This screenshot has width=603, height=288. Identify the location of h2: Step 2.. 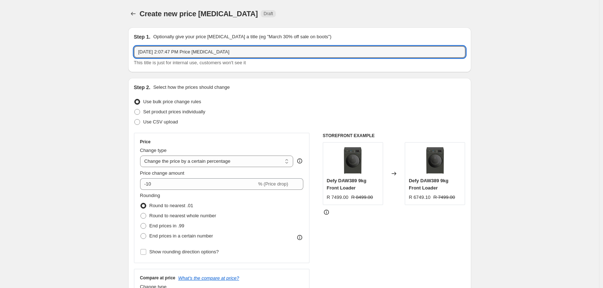
(142, 87).